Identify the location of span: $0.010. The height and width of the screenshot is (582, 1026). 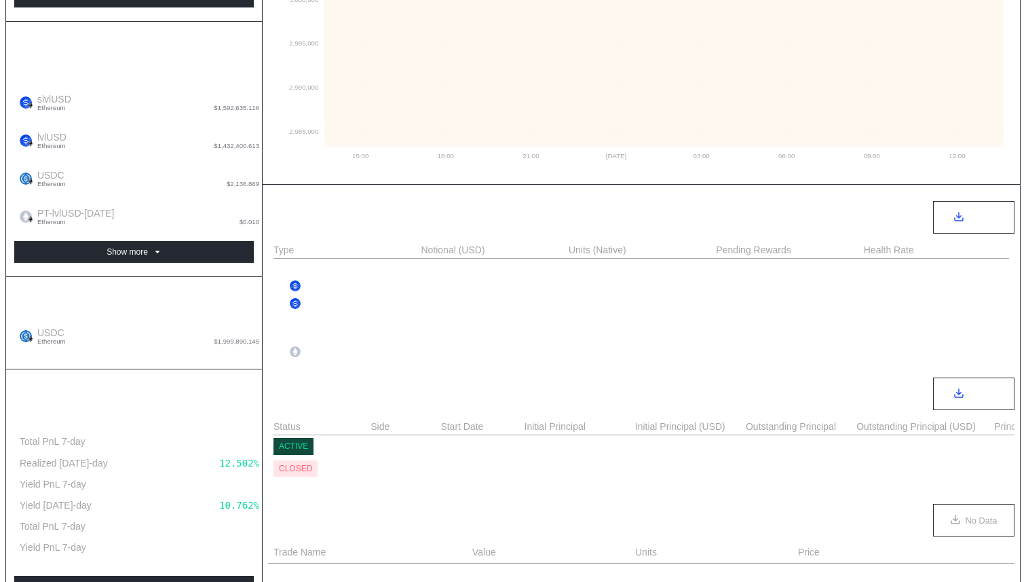
(249, 222).